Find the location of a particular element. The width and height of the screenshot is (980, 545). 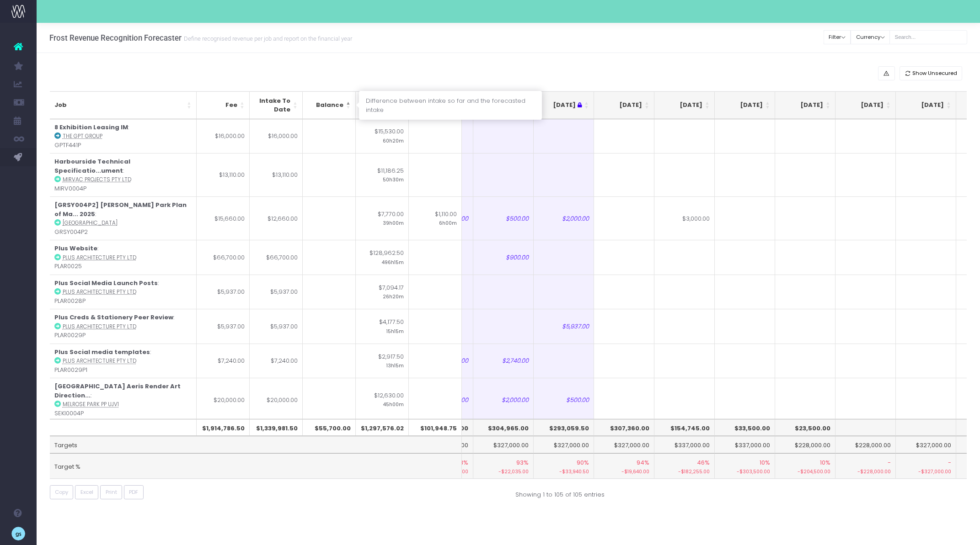

abbr: The GPT Group is located at coordinates (82, 136).